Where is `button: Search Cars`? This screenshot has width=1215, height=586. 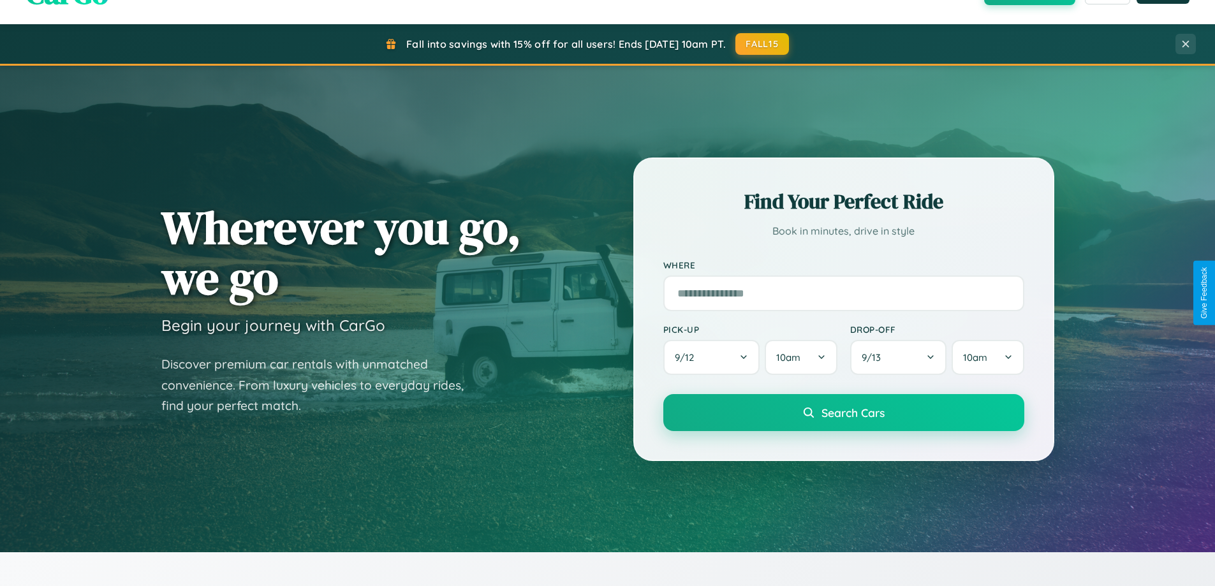
button: Search Cars is located at coordinates (843, 412).